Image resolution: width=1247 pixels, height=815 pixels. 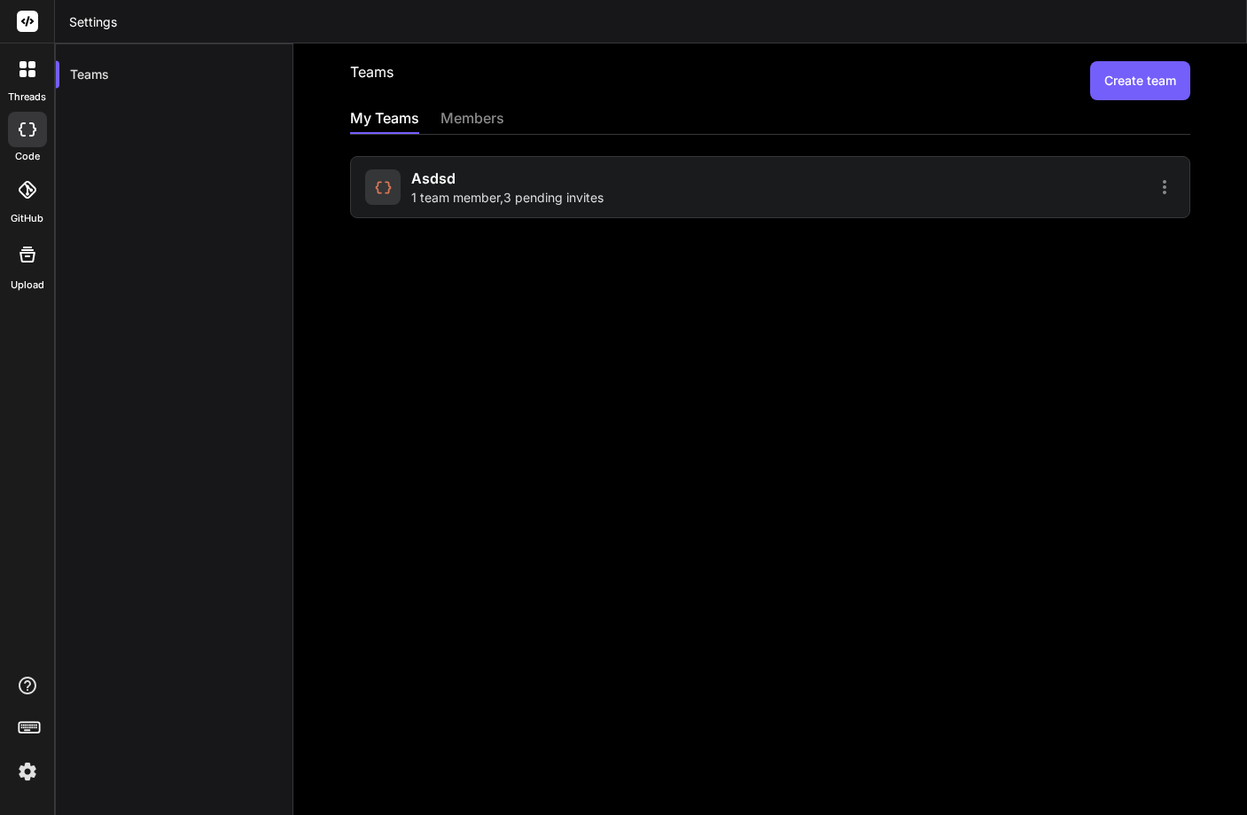 I want to click on span: 1 team member , 3 pending invites, so click(x=507, y=198).